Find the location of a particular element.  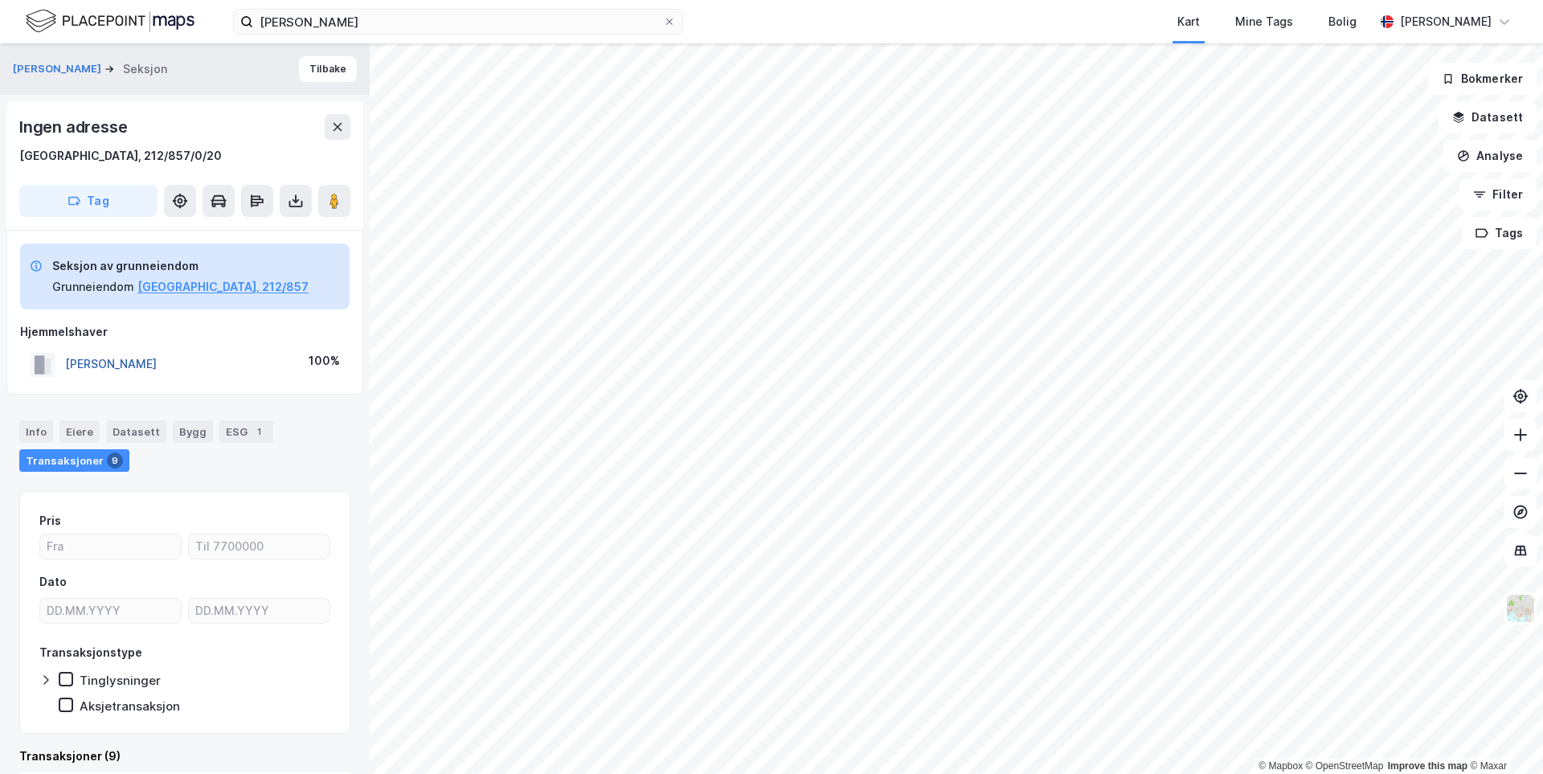

img: logo.f888ab2527a4732fd821a326f86c7f29.svg is located at coordinates (110, 21).